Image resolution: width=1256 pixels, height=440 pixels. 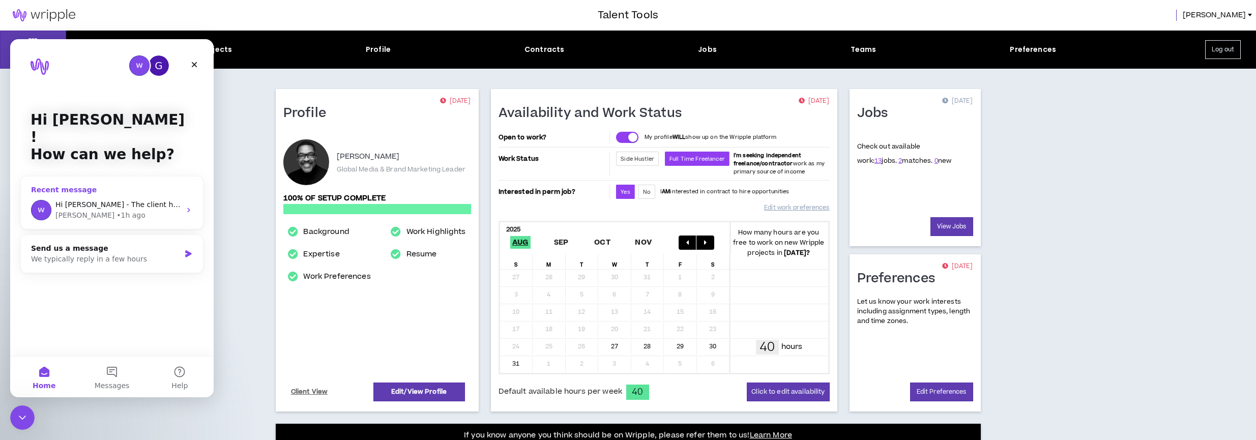 What do you see at coordinates (401, 169) in the screenshot?
I see `p: Global Media & Brand Marketing Leader` at bounding box center [401, 169].